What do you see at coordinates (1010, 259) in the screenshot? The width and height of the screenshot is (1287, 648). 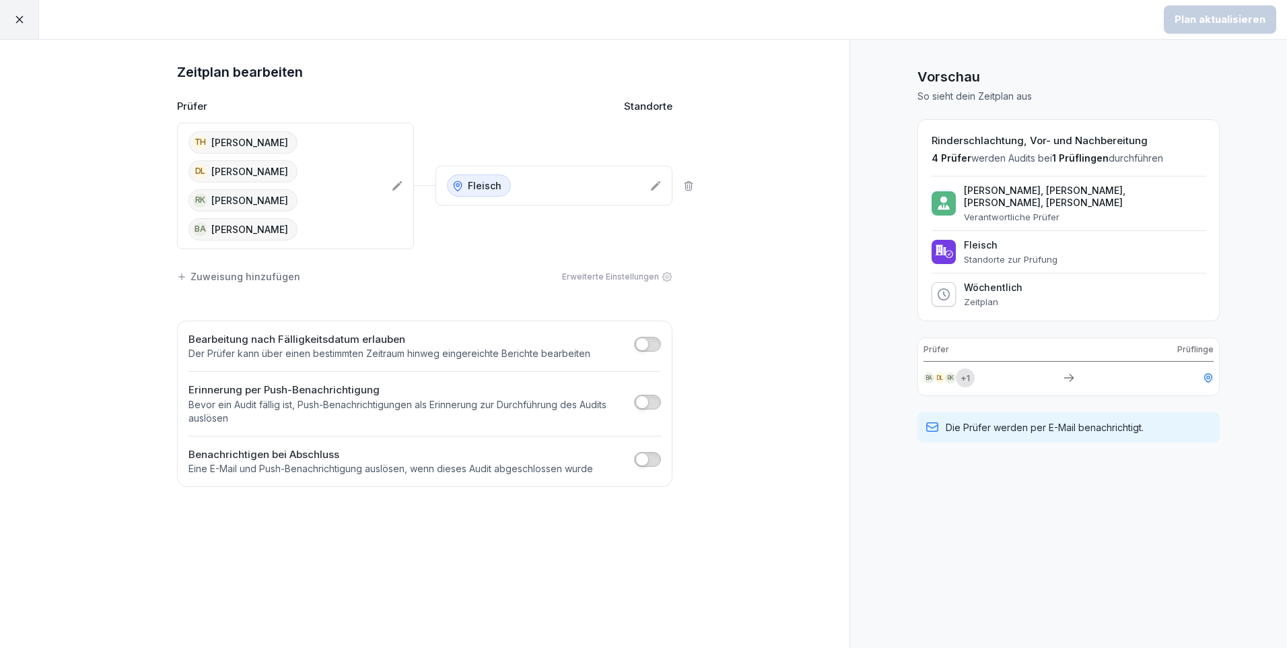 I see `p: Standorte zur Prüfung` at bounding box center [1010, 259].